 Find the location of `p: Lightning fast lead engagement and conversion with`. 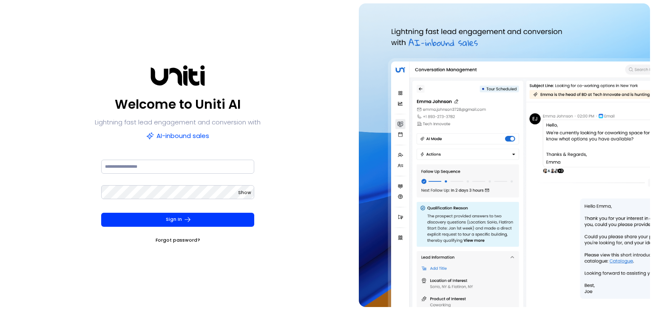

p: Lightning fast lead engagement and conversion with is located at coordinates (178, 122).